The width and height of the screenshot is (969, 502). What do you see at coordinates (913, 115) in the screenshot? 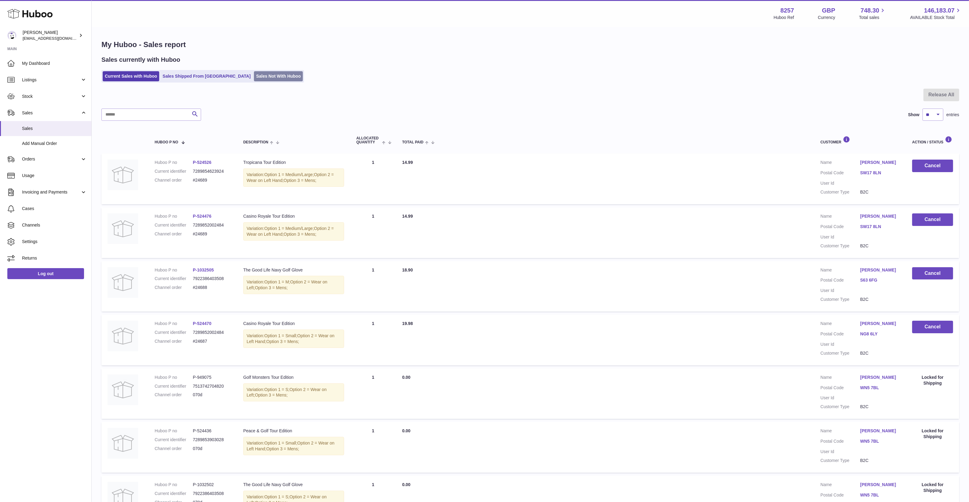
I see `label: Show` at bounding box center [913, 115].